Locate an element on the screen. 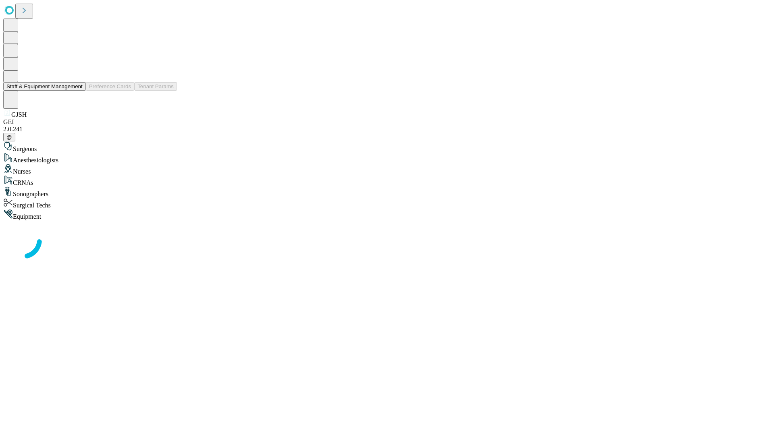 This screenshot has width=774, height=435. span: GJSH is located at coordinates (19, 114).